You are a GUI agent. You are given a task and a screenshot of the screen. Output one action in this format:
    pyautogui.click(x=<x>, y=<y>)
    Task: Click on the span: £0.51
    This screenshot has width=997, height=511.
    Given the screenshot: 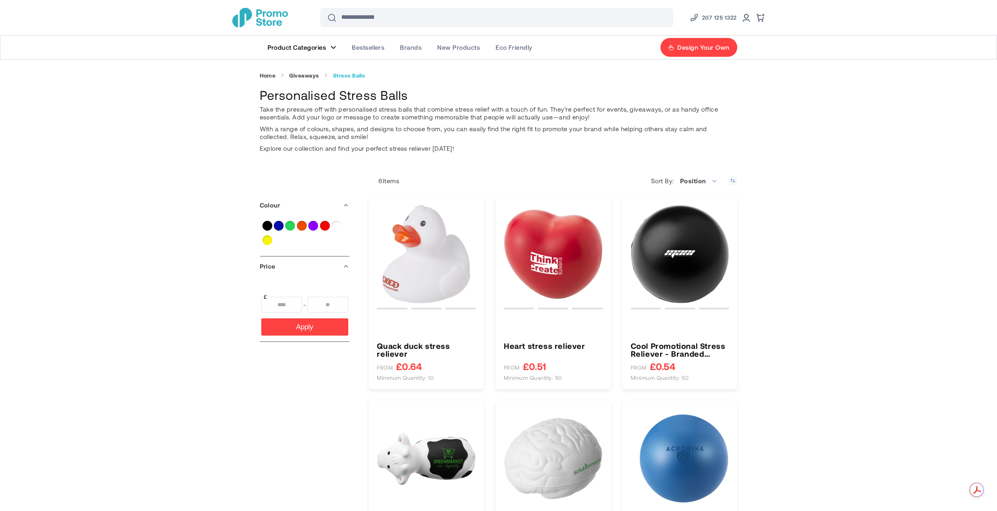 What is the action you would take?
    pyautogui.click(x=534, y=366)
    